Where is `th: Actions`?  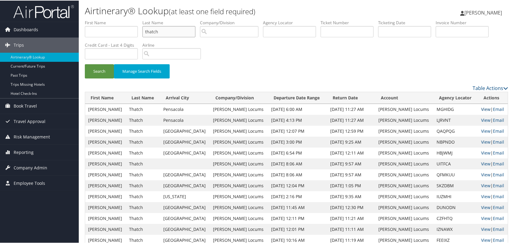 th: Actions is located at coordinates (493, 97).